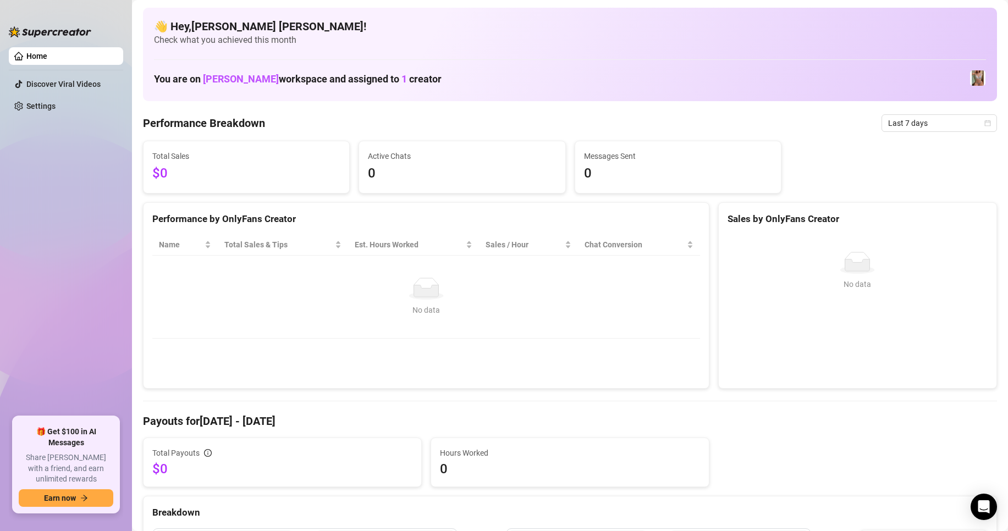 The height and width of the screenshot is (531, 1008). Describe the element at coordinates (246, 156) in the screenshot. I see `span: Total Sales` at that location.